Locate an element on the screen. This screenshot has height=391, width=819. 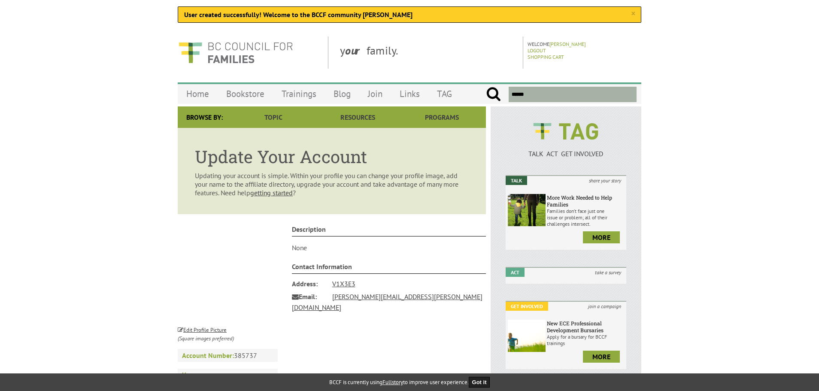
div: y family. is located at coordinates (428, 52).